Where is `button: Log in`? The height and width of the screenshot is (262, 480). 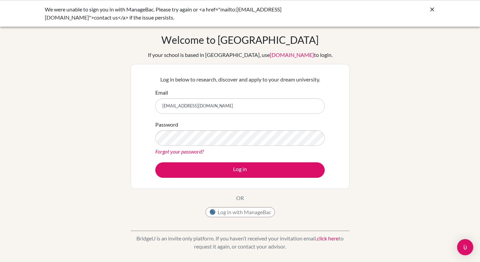 button: Log in is located at coordinates (240, 170).